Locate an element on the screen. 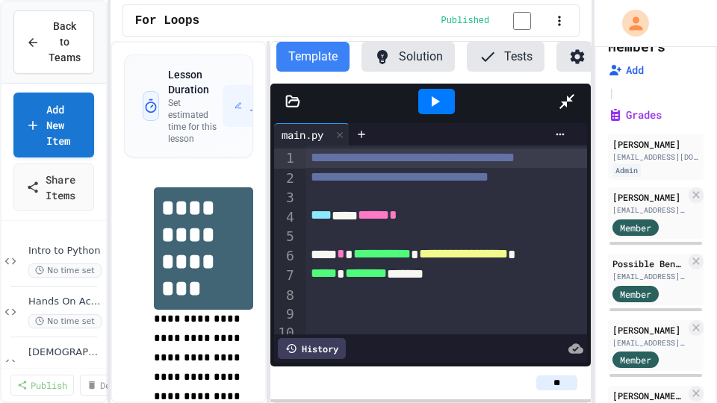 This screenshot has height=403, width=717. button: Add is located at coordinates (625, 70).